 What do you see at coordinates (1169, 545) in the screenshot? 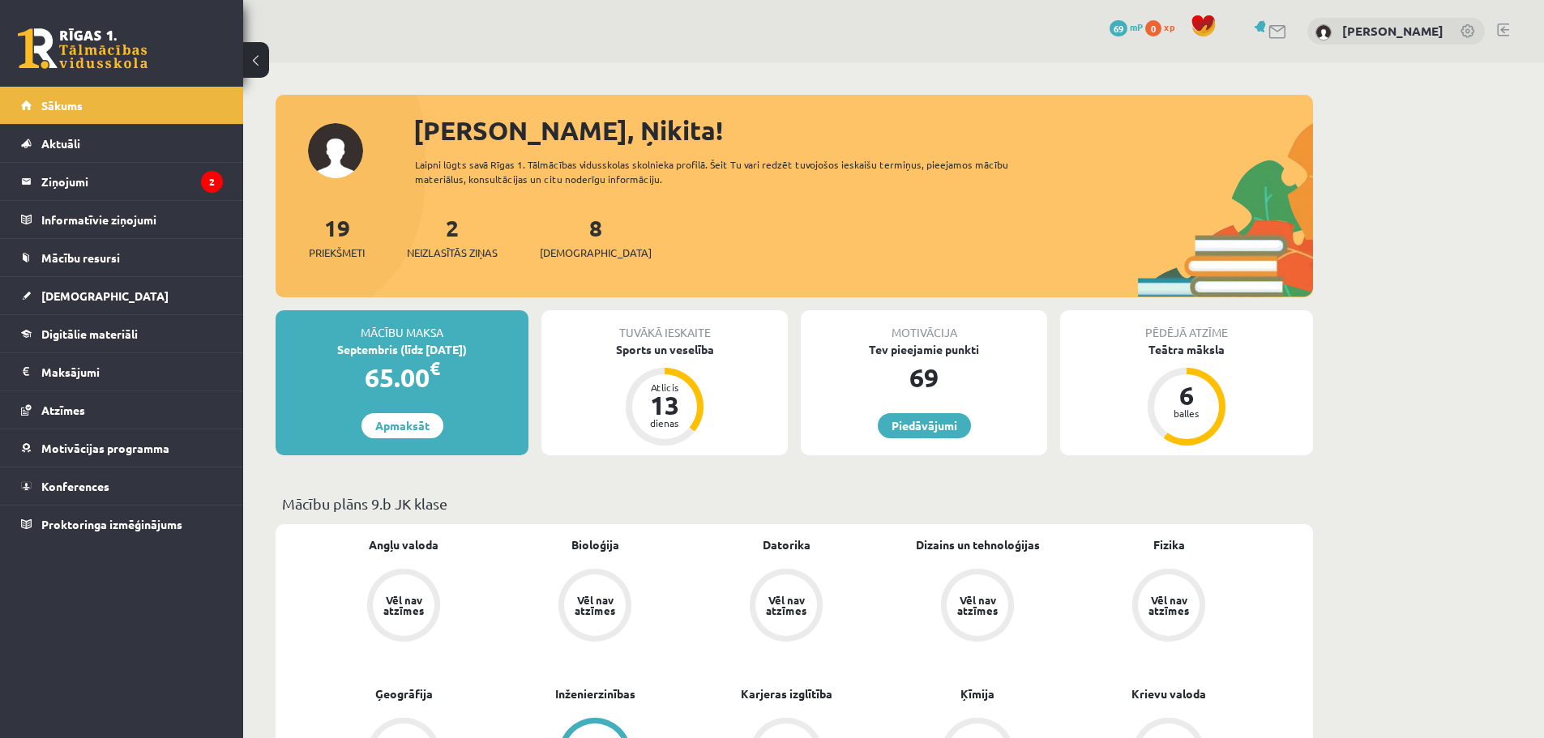
I see `a: Fizika` at bounding box center [1169, 545].